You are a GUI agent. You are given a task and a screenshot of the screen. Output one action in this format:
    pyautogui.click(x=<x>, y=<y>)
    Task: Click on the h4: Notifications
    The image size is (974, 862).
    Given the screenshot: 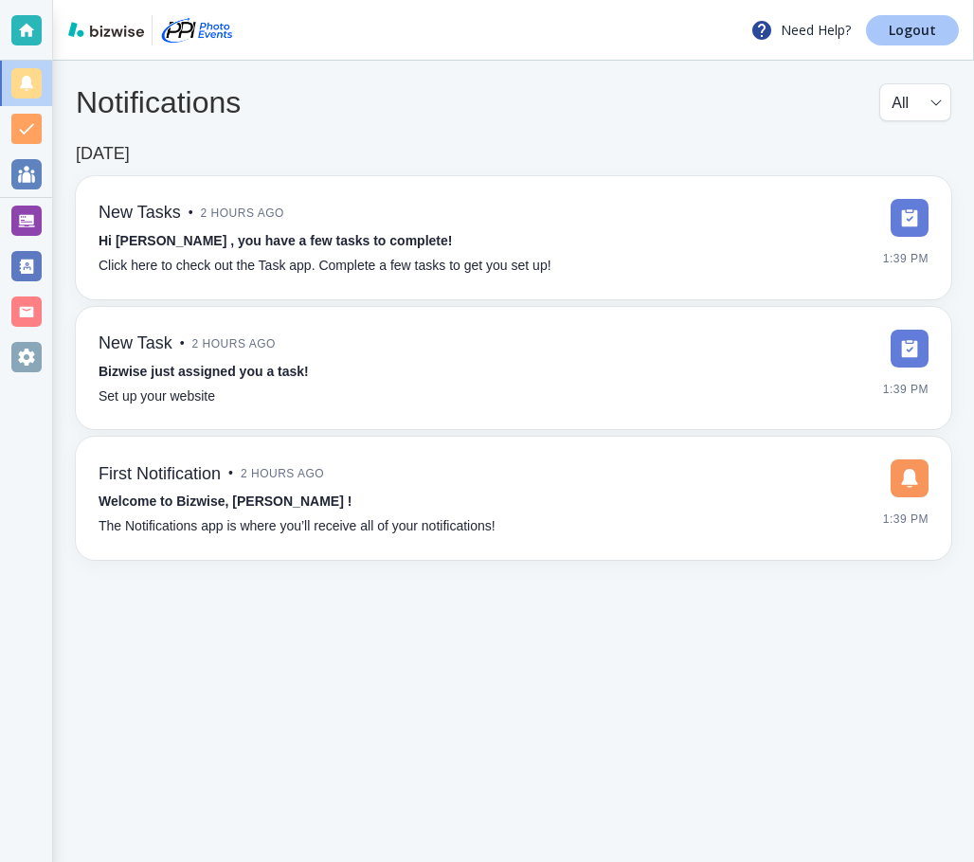 What is the action you would take?
    pyautogui.click(x=158, y=102)
    